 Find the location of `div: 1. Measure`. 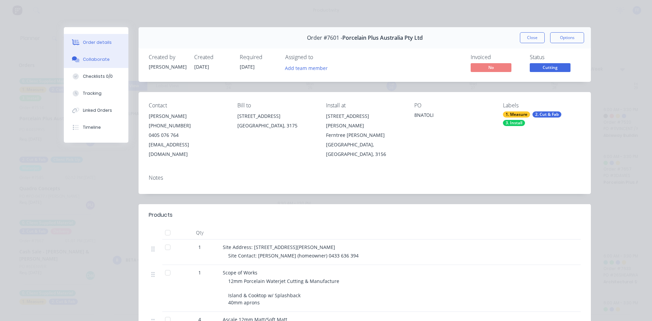

div: 1. Measure is located at coordinates (516, 114).